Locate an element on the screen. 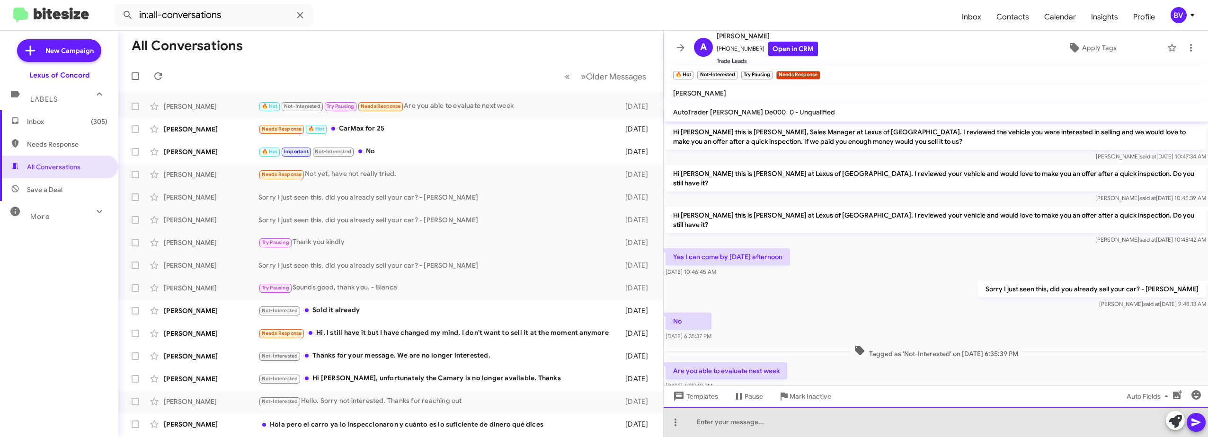  div: Hello. Sorry not interested. Thanks for reaching out is located at coordinates (436, 401).